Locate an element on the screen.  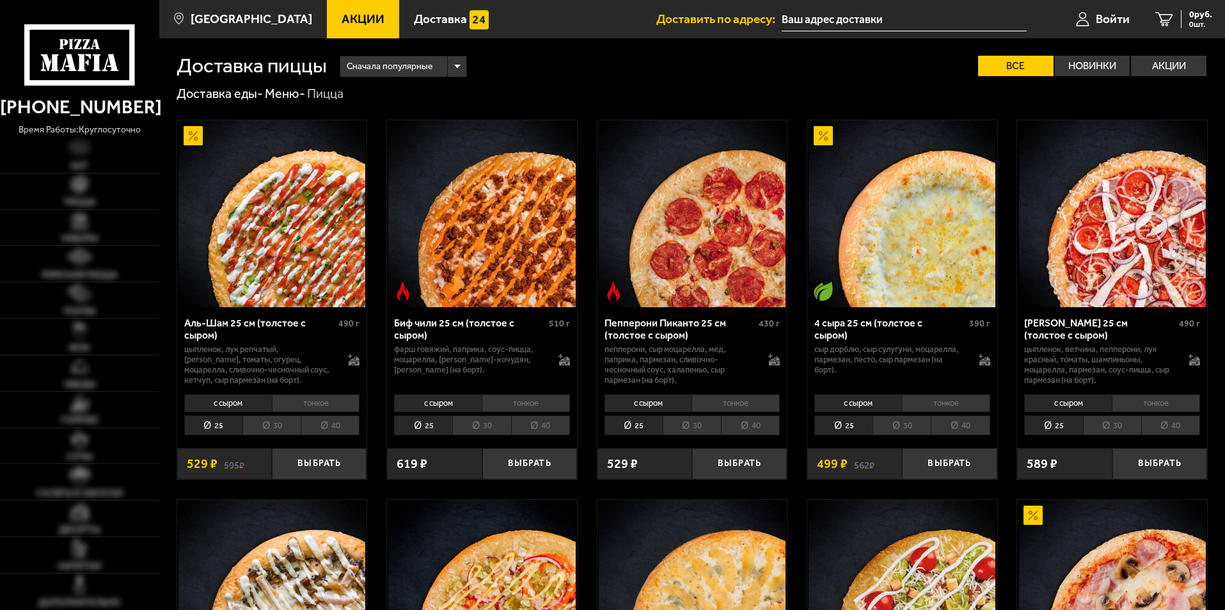
span: Напитки is located at coordinates (79, 566).